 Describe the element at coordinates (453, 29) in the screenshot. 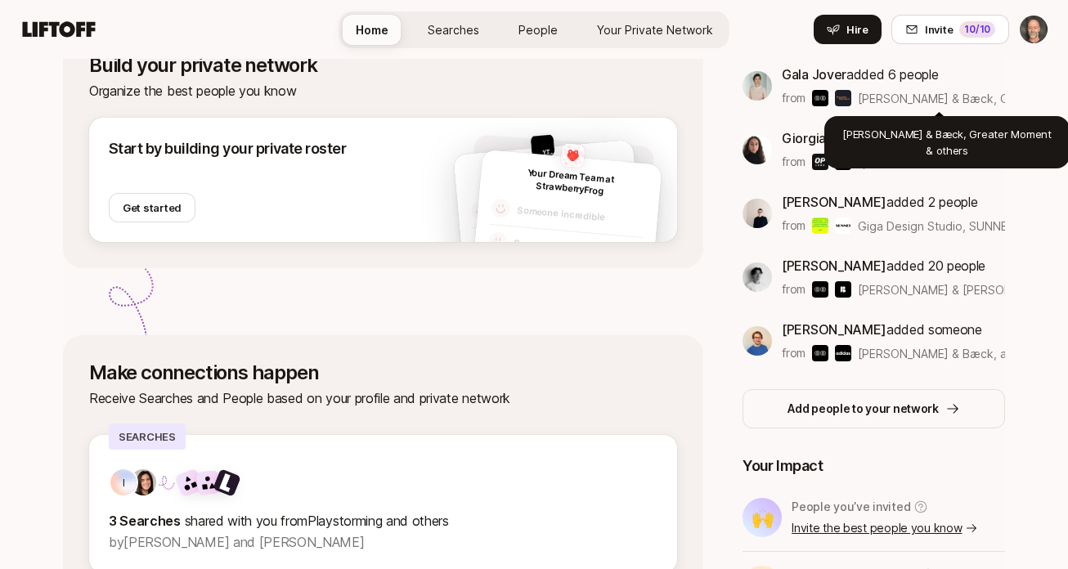

I see `span: Searches` at that location.